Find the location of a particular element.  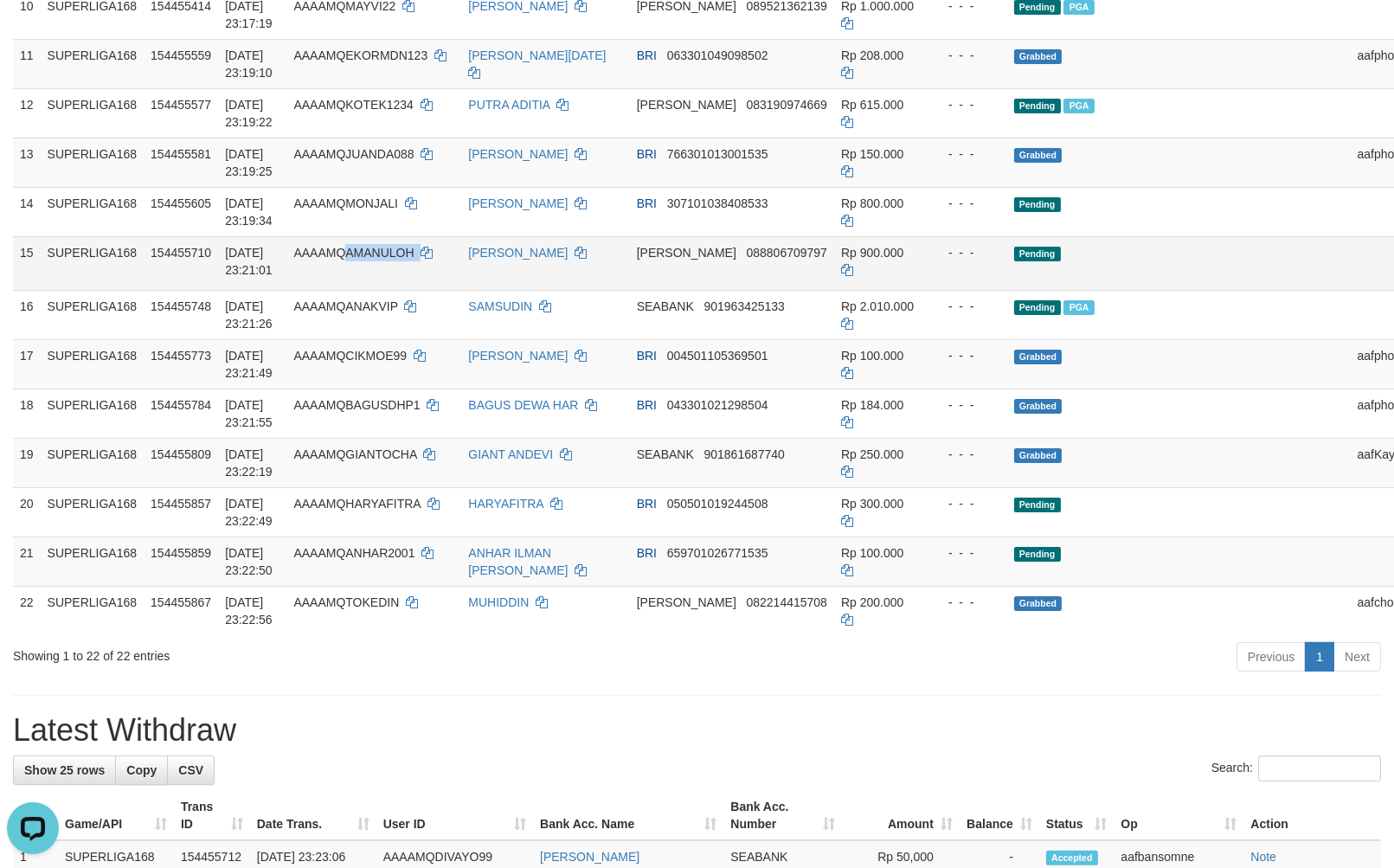

span: Rp 208.000 is located at coordinates (872, 55).